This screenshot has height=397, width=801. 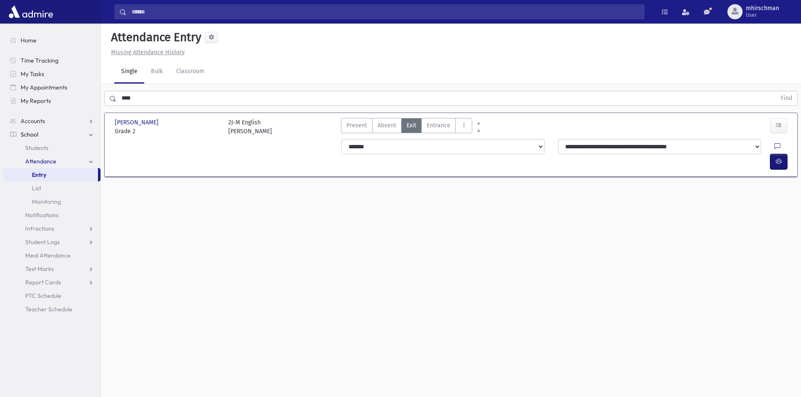 I want to click on div: AttTypes, so click(x=406, y=127).